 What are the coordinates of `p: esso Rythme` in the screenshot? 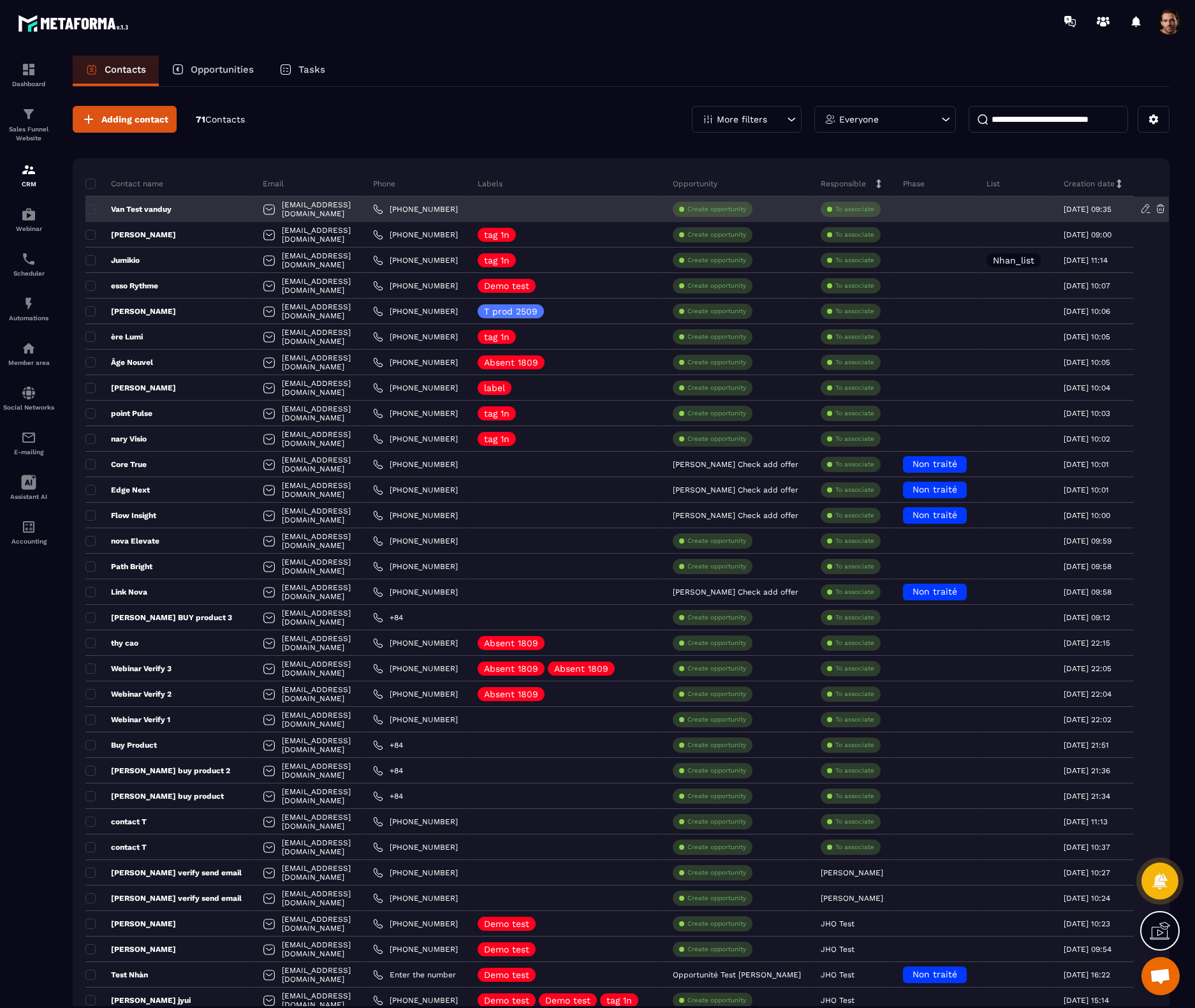 It's located at (122, 286).